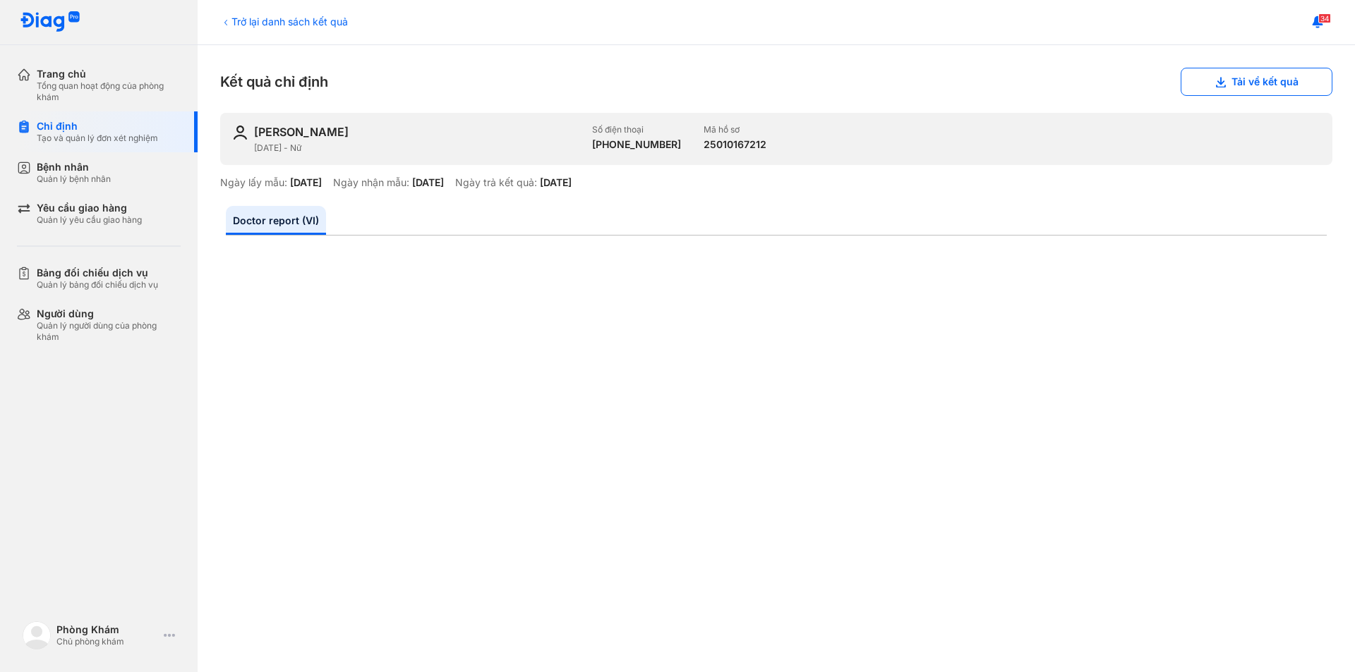 The height and width of the screenshot is (672, 1355). What do you see at coordinates (97, 273) in the screenshot?
I see `div: Bảng đối chiếu dịch vụ` at bounding box center [97, 273].